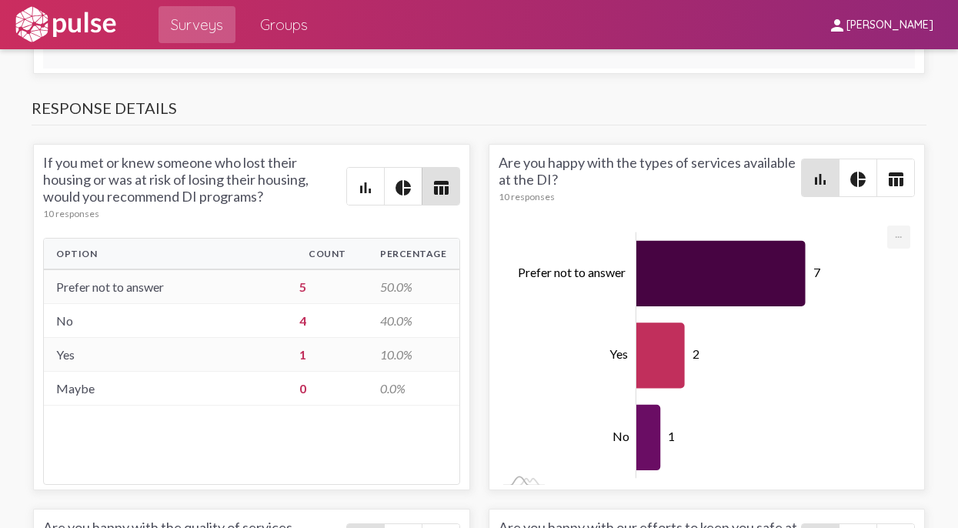 The width and height of the screenshot is (958, 528). What do you see at coordinates (721, 355) in the screenshot?
I see `g: Series` at bounding box center [721, 355].